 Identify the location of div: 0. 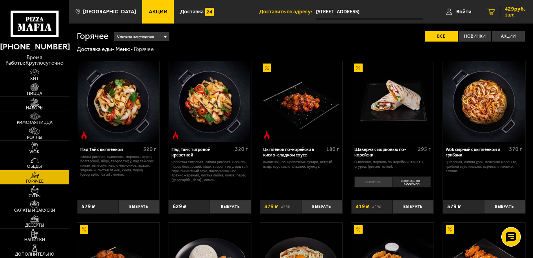
(393, 185).